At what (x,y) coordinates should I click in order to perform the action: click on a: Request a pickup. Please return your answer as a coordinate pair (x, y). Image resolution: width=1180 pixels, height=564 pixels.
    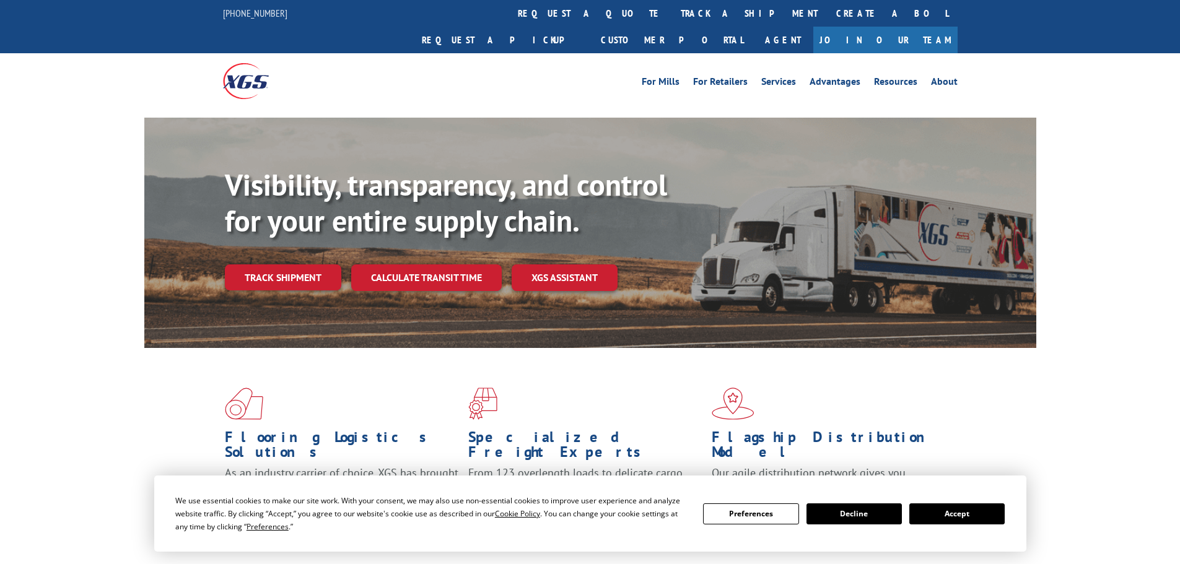
    Looking at the image, I should click on (502, 40).